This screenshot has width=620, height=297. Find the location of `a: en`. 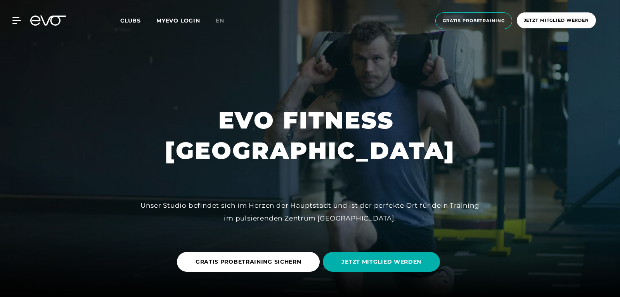

a: en is located at coordinates (225, 21).